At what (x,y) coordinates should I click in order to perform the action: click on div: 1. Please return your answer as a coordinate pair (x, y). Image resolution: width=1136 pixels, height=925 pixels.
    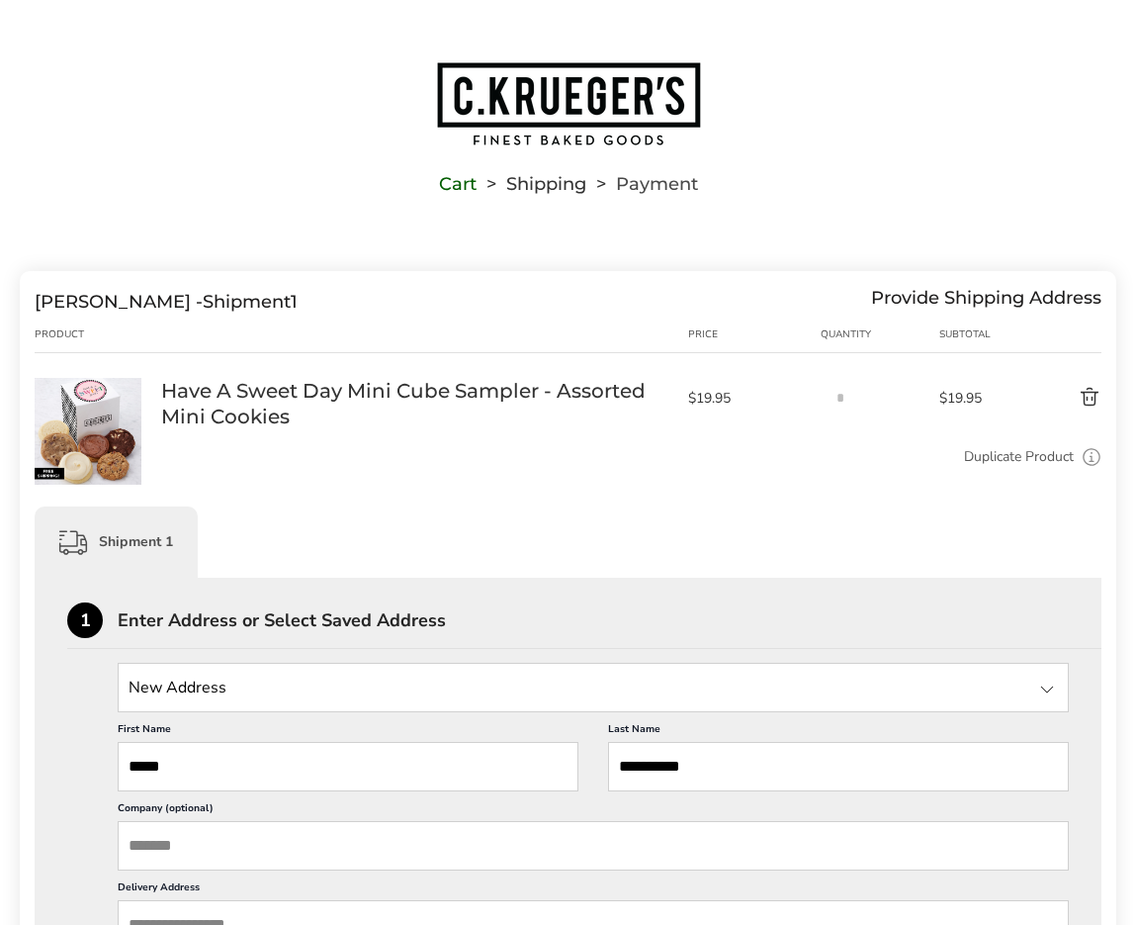
    Looking at the image, I should click on (85, 620).